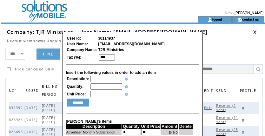 This screenshot has height=136, width=265. What do you see at coordinates (74, 57) in the screenshot?
I see `span: Tax (%):` at bounding box center [74, 57].